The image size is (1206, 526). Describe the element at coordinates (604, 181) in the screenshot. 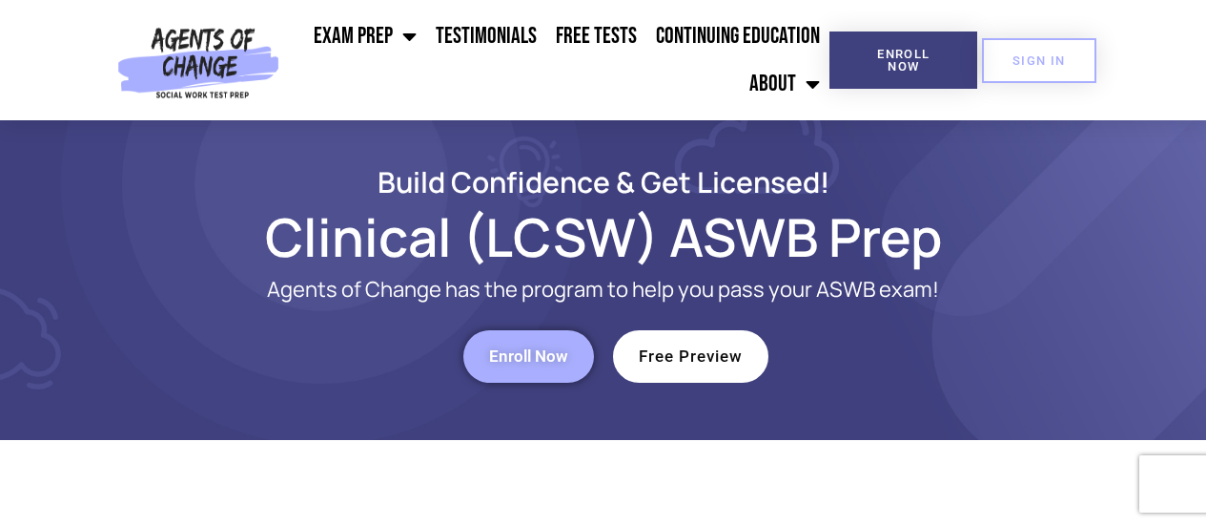

I see `h2: Build Confidence & Get Licensed!` at that location.